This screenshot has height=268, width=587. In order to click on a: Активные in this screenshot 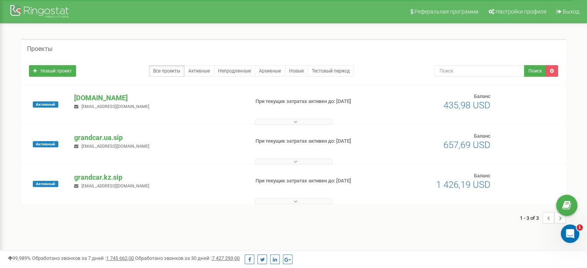, I will do `click(199, 71)`.